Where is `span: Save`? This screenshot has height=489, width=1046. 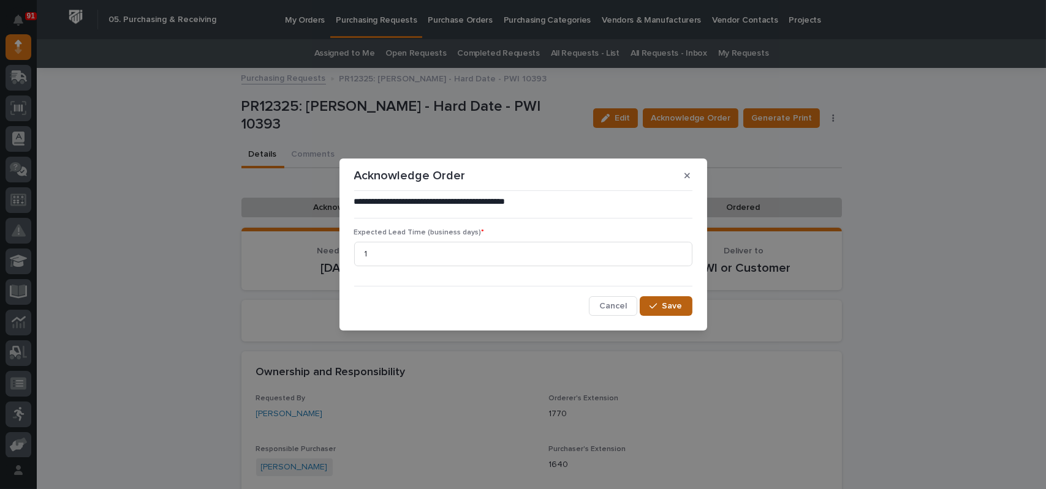
span: Save is located at coordinates (672, 306).